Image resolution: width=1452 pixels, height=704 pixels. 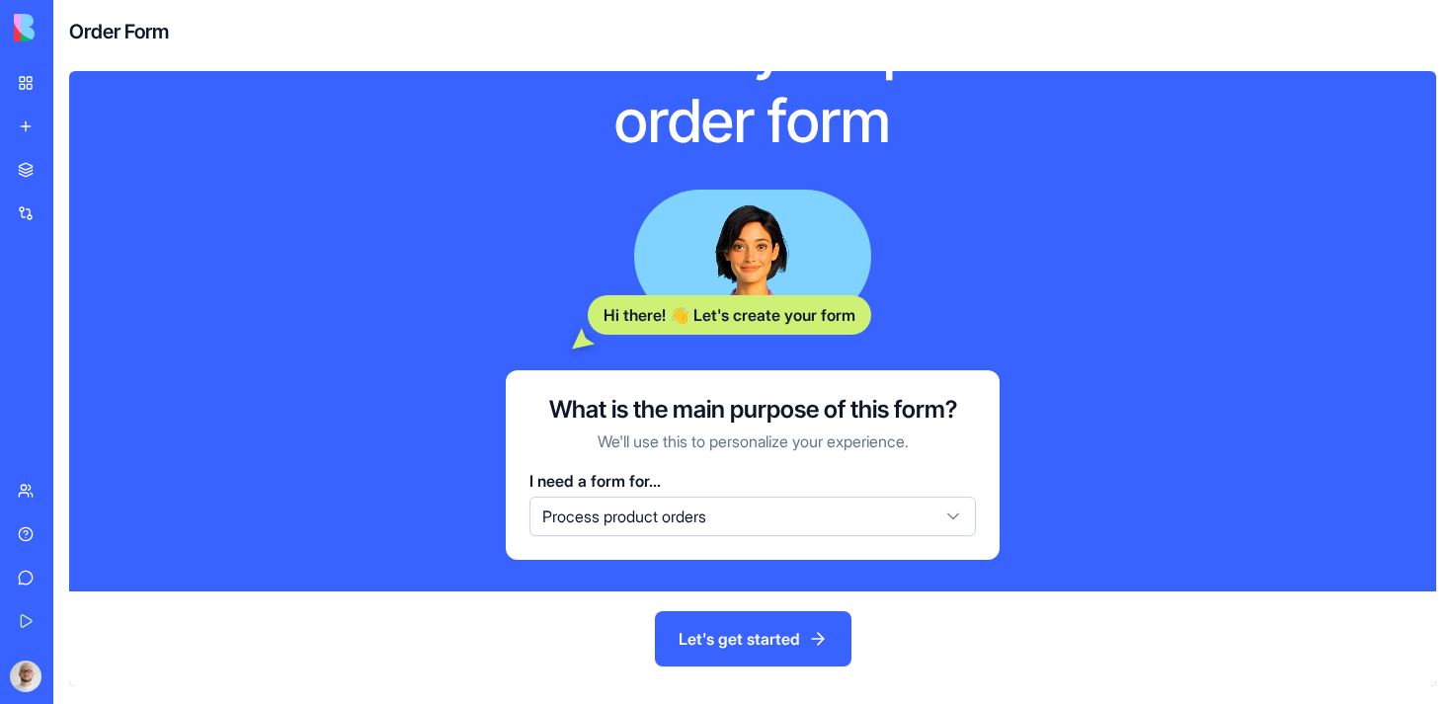 I want to click on h3: What is the main purpose of this form?, so click(x=753, y=410).